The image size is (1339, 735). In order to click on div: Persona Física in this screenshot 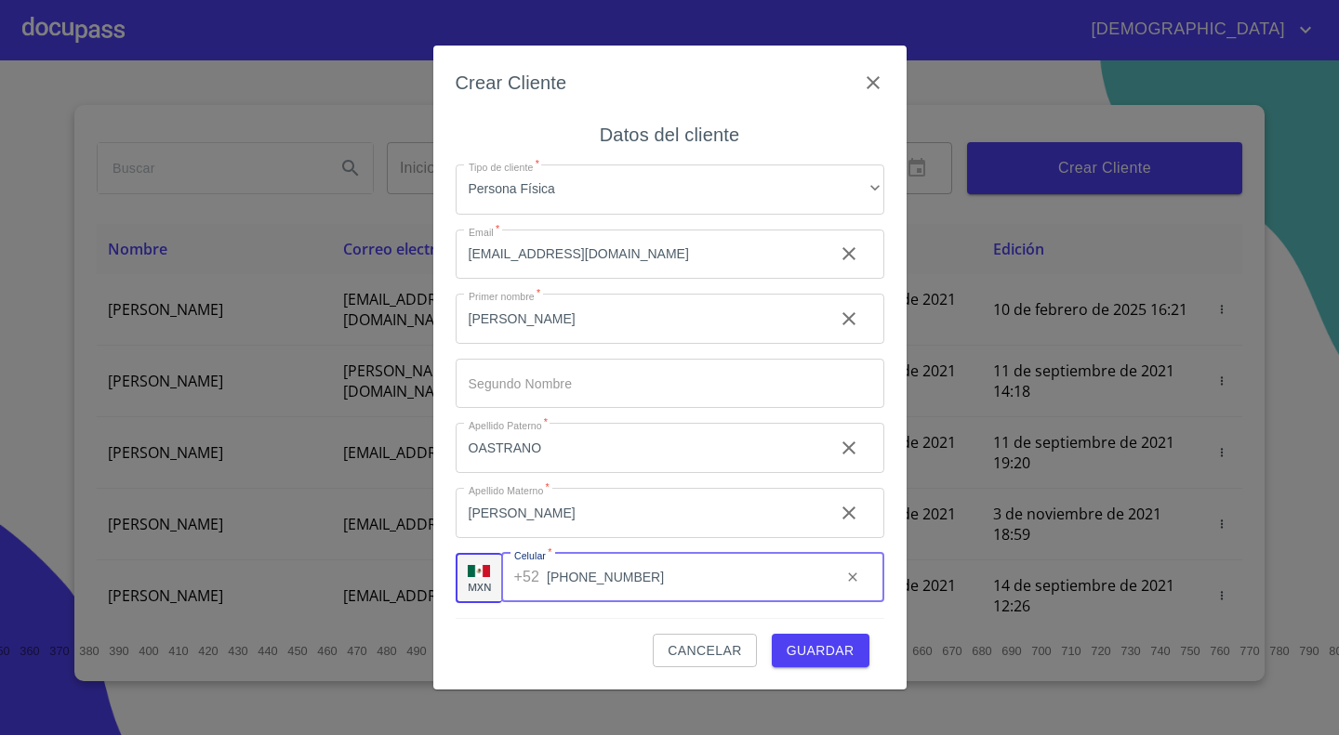, I will do `click(669, 190)`.